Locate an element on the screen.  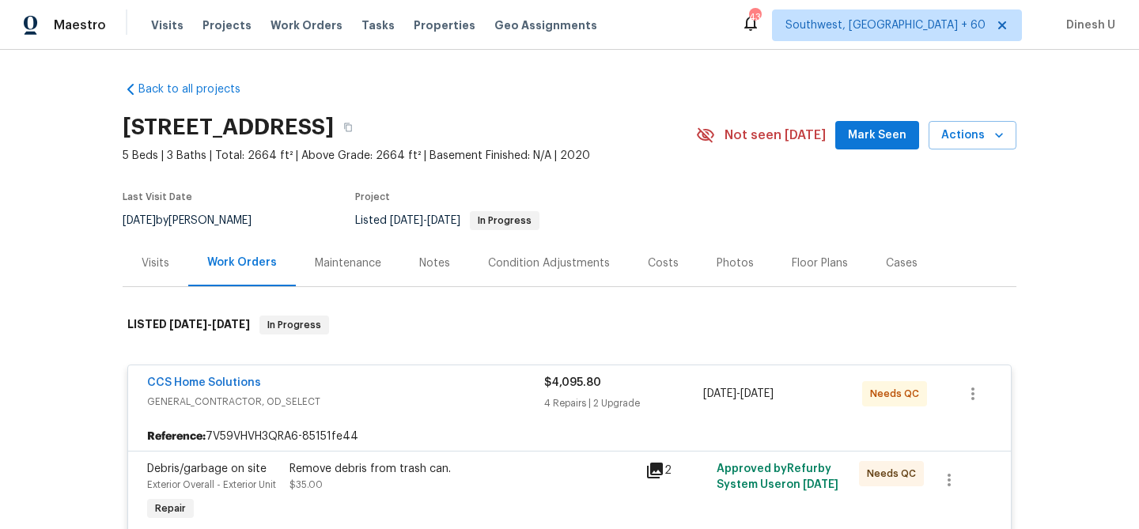
span: Geo Assignments is located at coordinates (546, 25).